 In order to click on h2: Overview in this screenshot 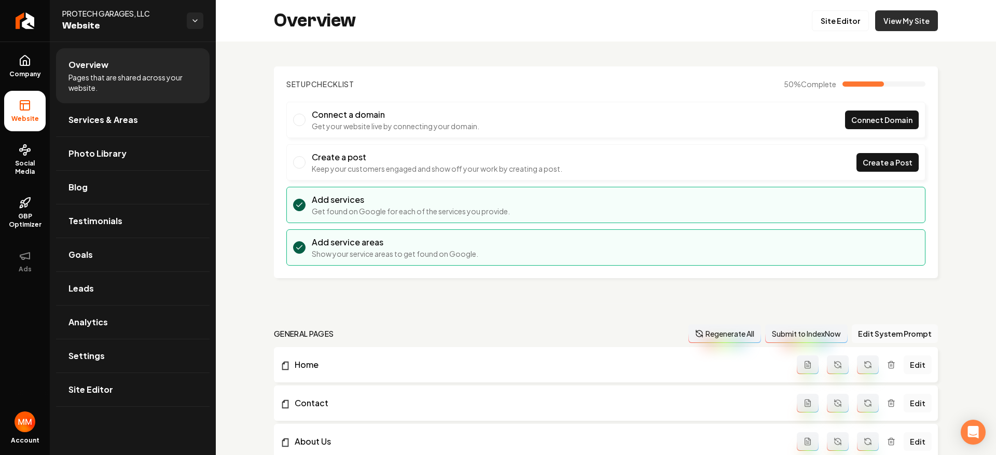, I will do `click(315, 21)`.